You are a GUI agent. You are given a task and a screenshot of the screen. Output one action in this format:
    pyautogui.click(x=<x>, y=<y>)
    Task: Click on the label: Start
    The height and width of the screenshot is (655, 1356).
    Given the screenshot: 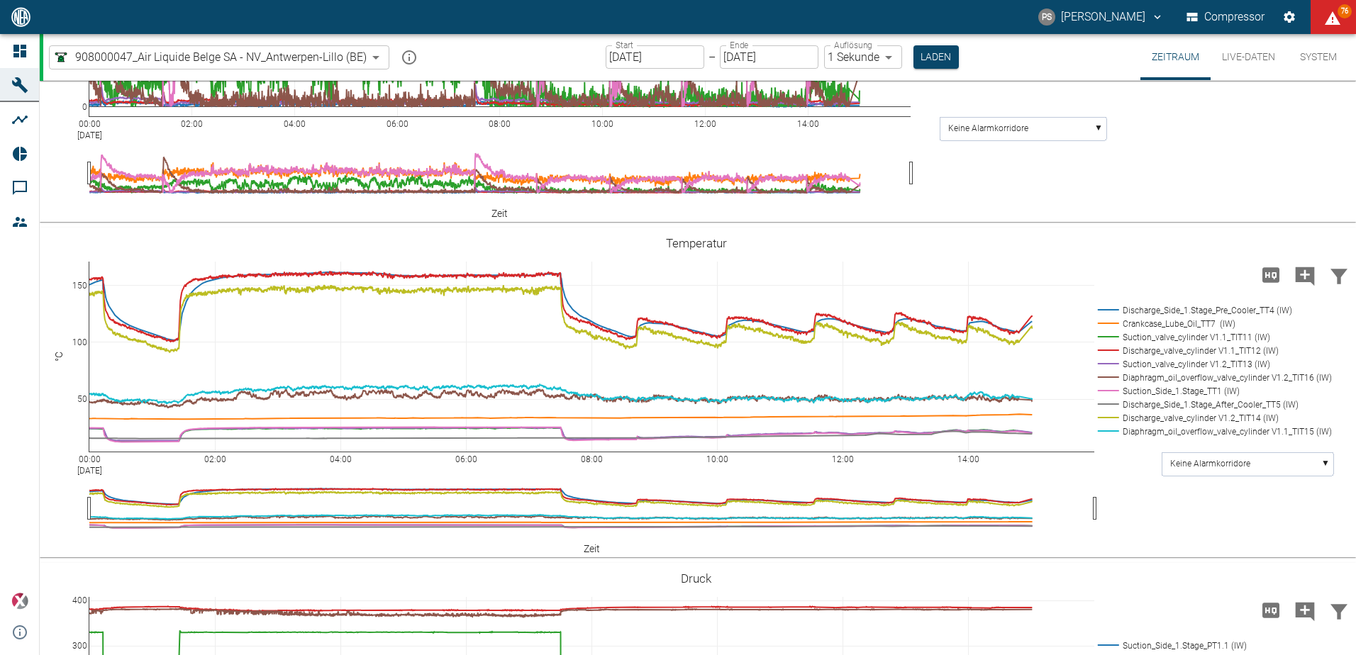 What is the action you would take?
    pyautogui.click(x=624, y=45)
    